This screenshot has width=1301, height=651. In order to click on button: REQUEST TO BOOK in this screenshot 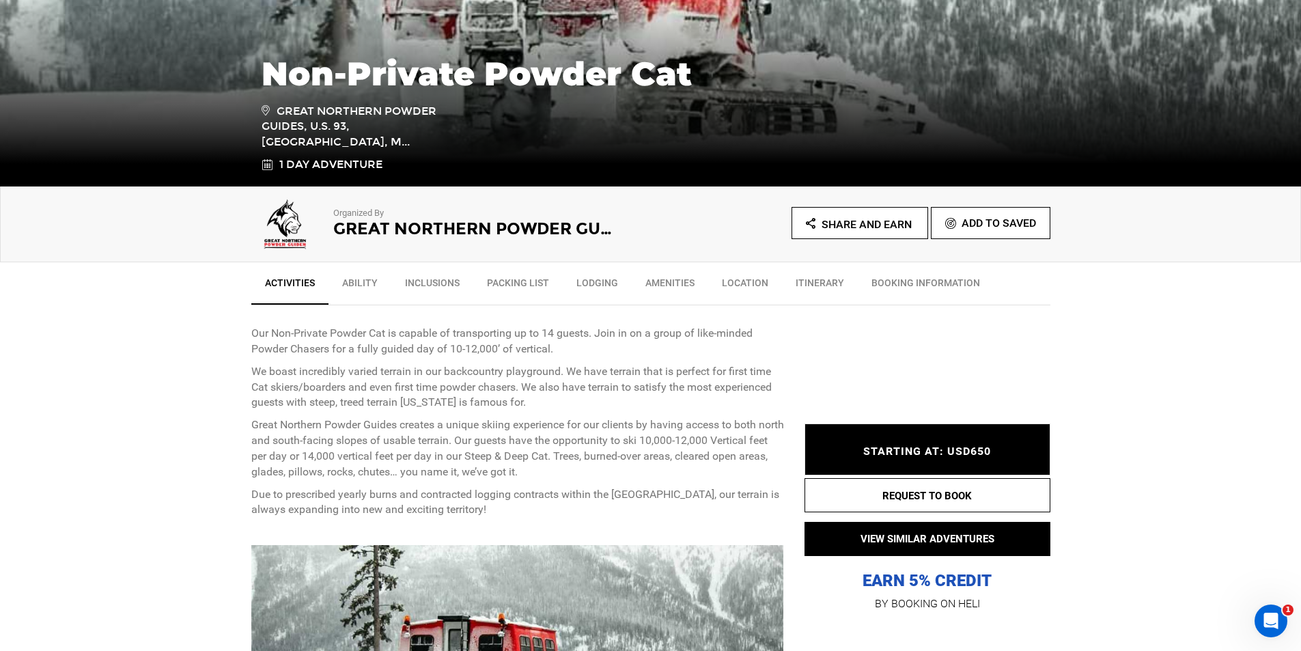, I will do `click(928, 495)`.